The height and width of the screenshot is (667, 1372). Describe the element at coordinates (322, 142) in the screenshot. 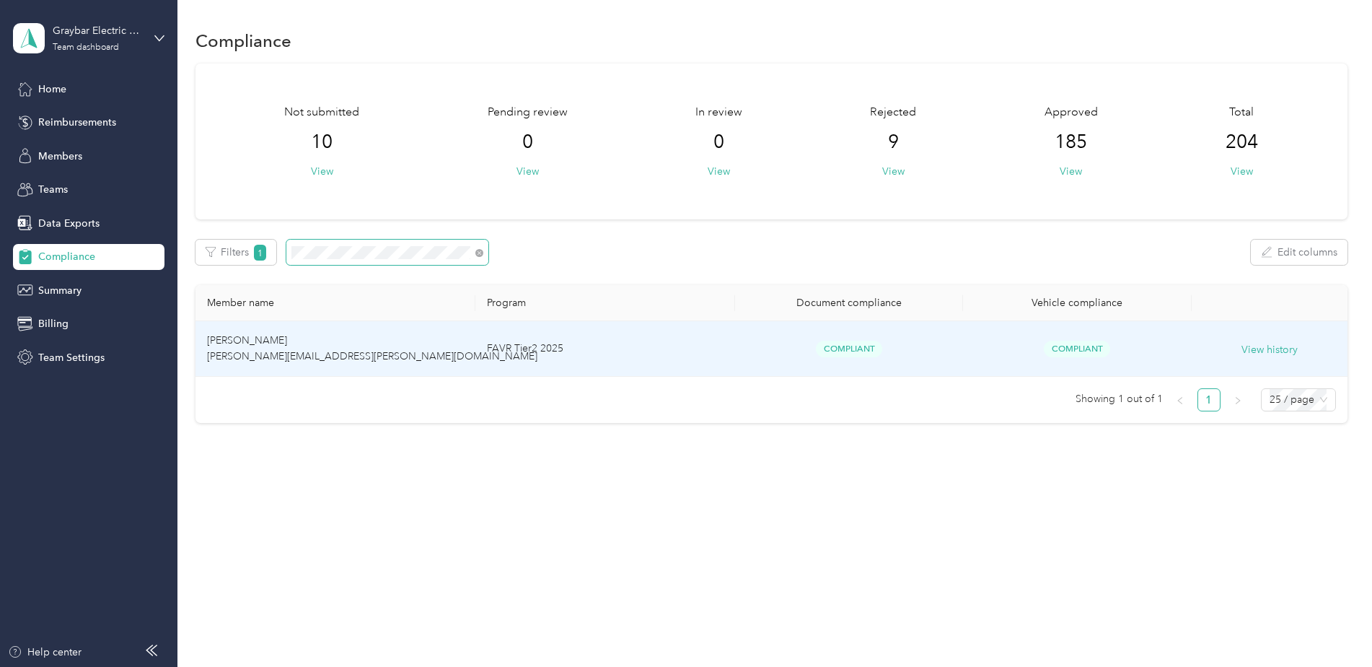

I see `span: 10` at that location.